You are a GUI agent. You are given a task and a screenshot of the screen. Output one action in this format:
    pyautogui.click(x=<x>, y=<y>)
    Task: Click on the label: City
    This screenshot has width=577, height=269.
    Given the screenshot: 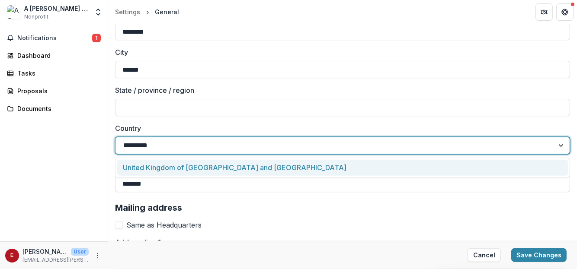 What is the action you would take?
    pyautogui.click(x=340, y=52)
    